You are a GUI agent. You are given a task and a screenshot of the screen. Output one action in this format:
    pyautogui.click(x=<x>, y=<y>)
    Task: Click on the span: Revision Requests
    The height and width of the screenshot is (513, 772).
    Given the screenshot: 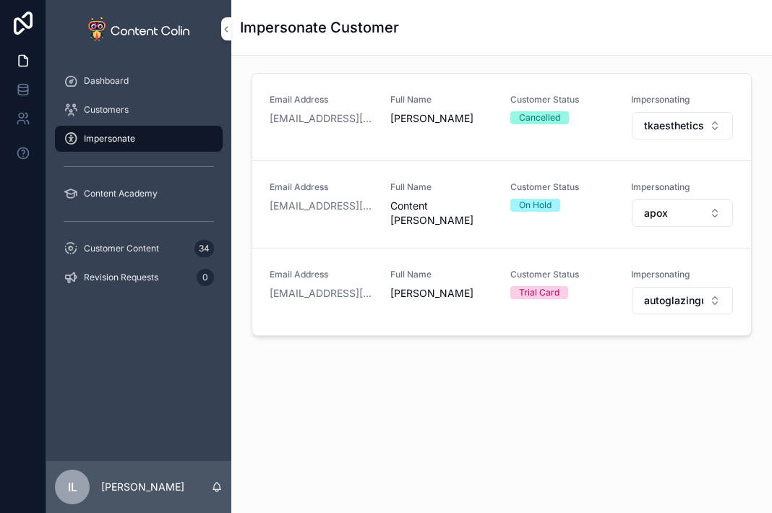 What is the action you would take?
    pyautogui.click(x=121, y=277)
    